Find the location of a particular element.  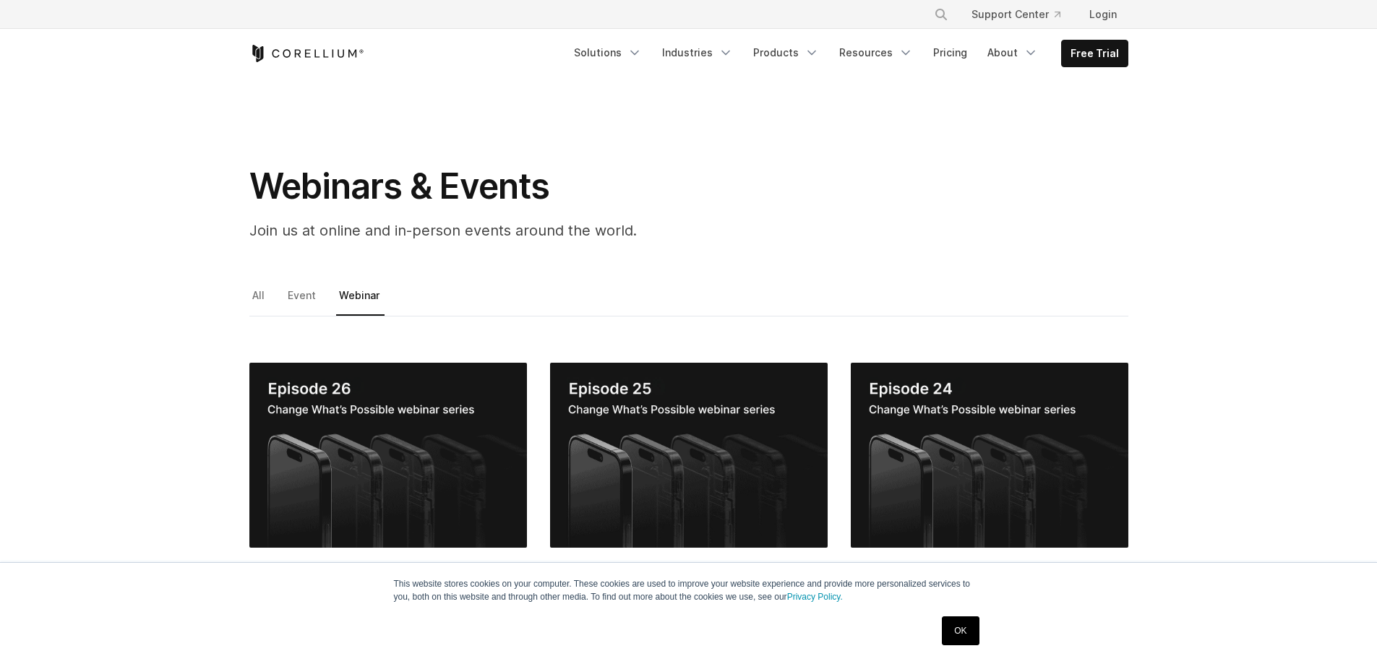

a: Industries is located at coordinates (697, 53).